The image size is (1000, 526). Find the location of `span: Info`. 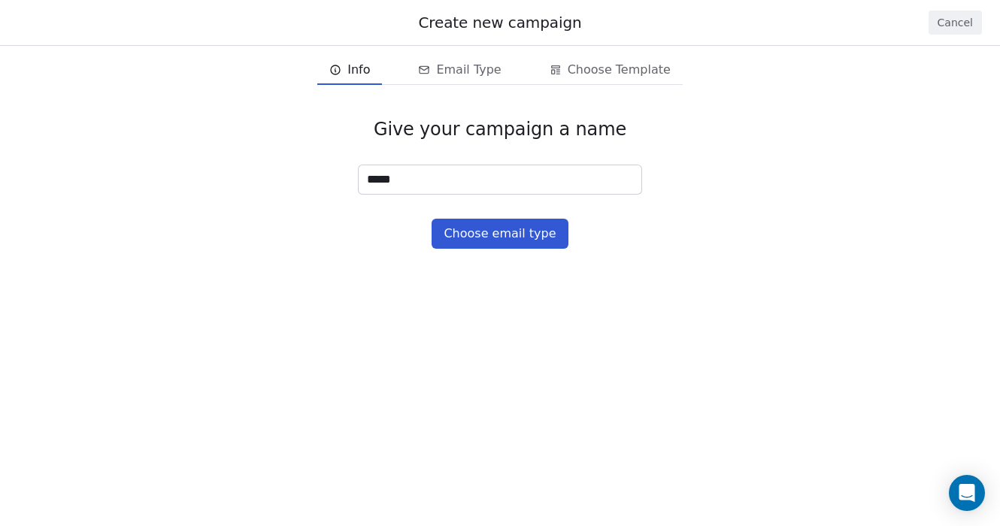

span: Info is located at coordinates (359, 70).